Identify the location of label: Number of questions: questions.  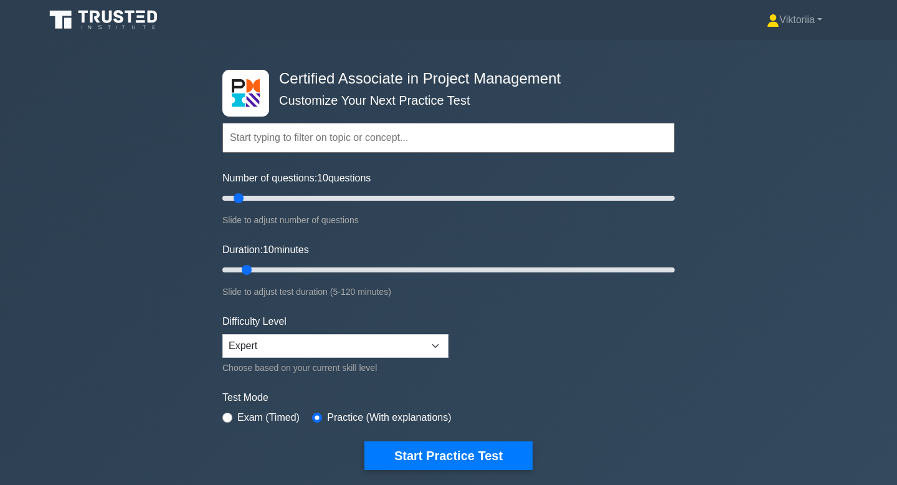
(296, 178).